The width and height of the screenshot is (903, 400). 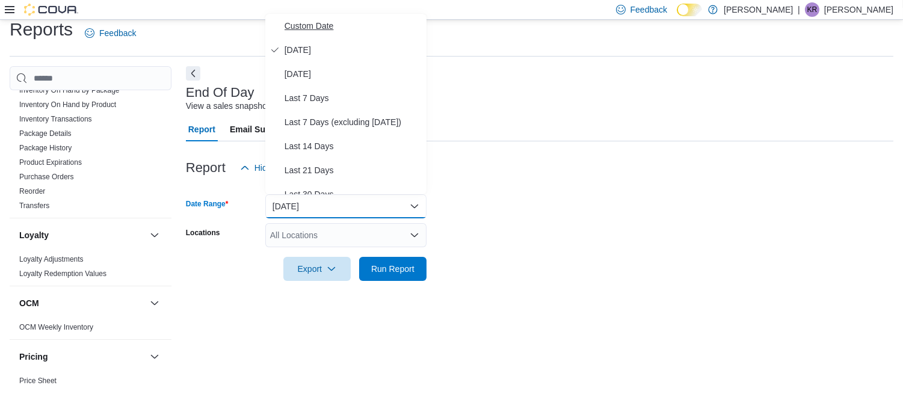 I want to click on a: Product Expirations, so click(x=51, y=162).